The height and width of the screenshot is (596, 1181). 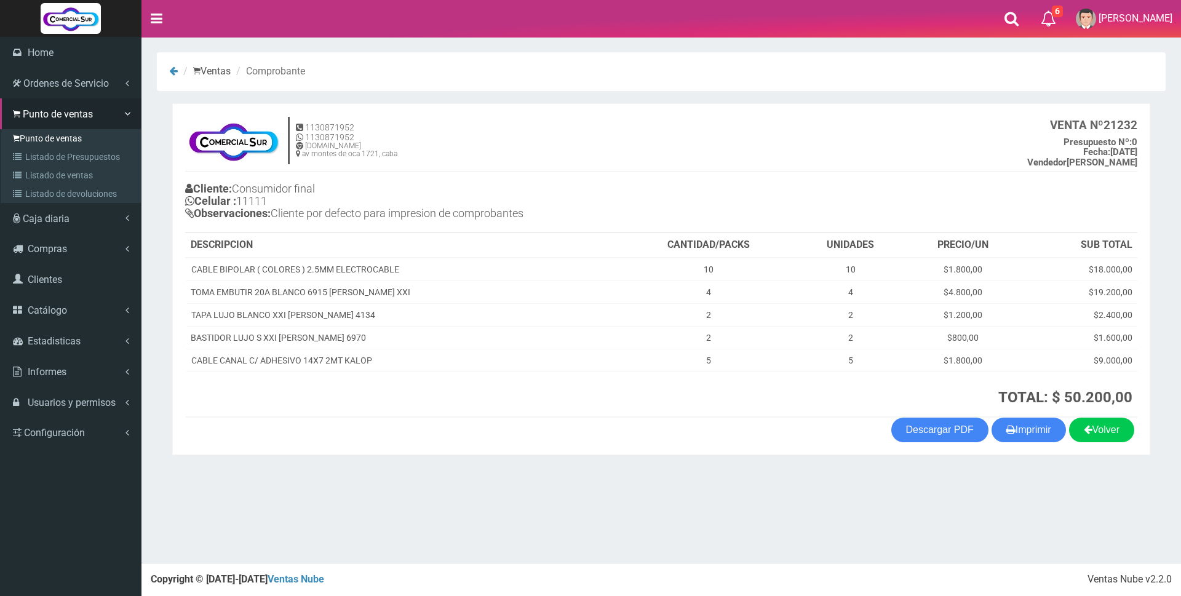 What do you see at coordinates (962, 291) in the screenshot?
I see `td: $4.800,00` at bounding box center [962, 291].